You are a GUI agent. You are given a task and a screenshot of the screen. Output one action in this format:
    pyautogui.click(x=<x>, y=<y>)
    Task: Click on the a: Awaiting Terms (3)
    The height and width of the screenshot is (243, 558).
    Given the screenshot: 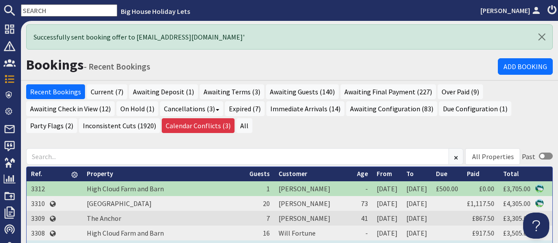 What is the action you would take?
    pyautogui.click(x=232, y=92)
    